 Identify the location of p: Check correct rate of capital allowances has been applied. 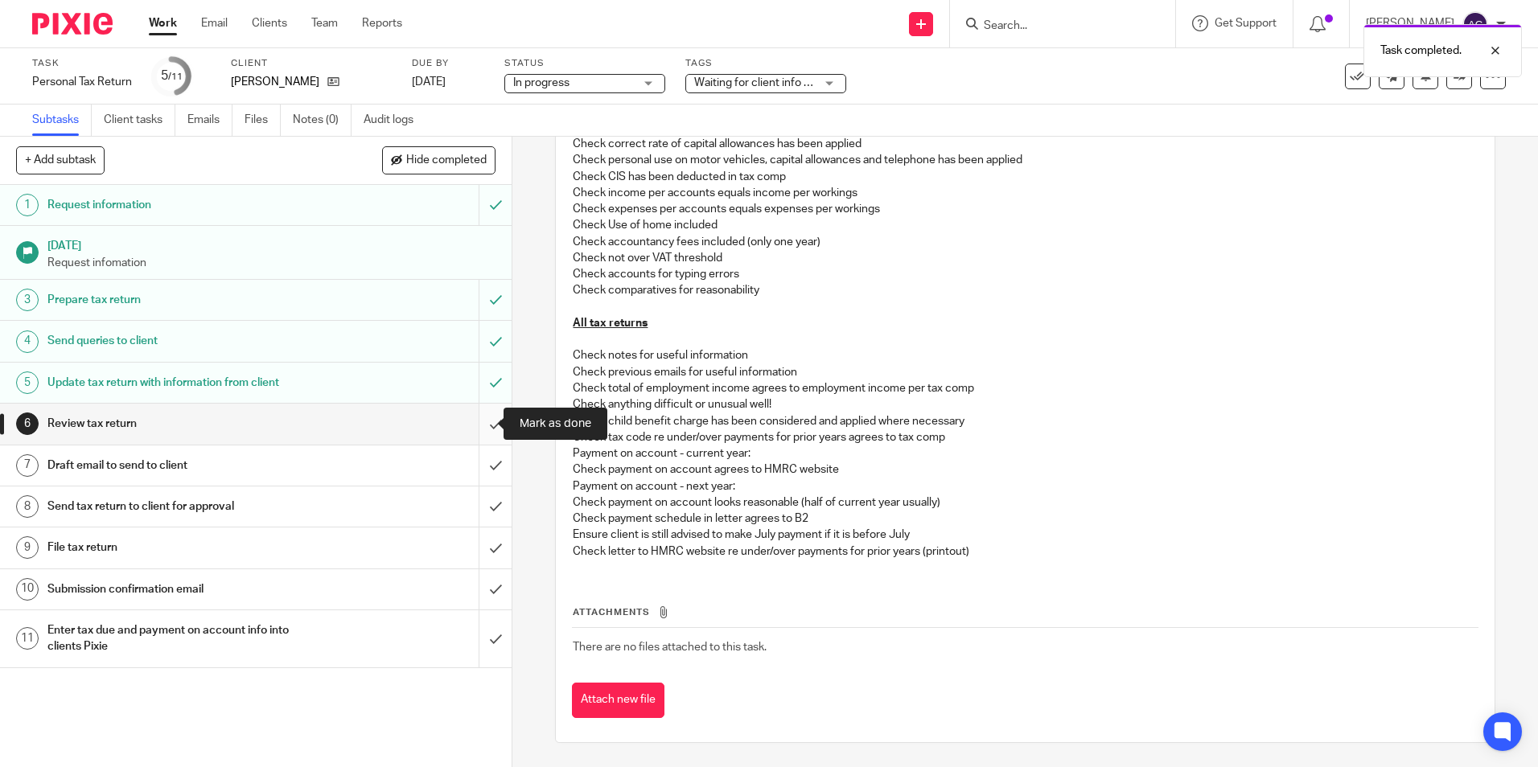
(1025, 144).